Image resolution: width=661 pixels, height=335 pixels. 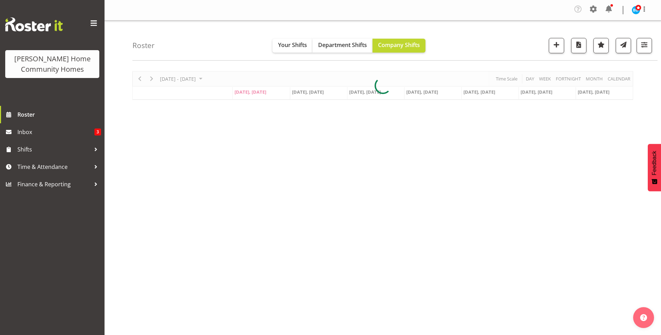 I want to click on span: Feedback, so click(x=655, y=163).